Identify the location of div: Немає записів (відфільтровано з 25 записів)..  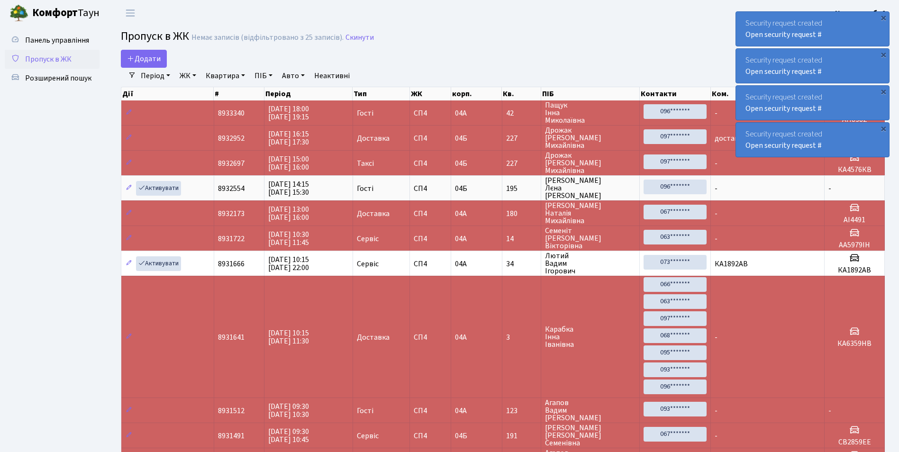
(267, 37).